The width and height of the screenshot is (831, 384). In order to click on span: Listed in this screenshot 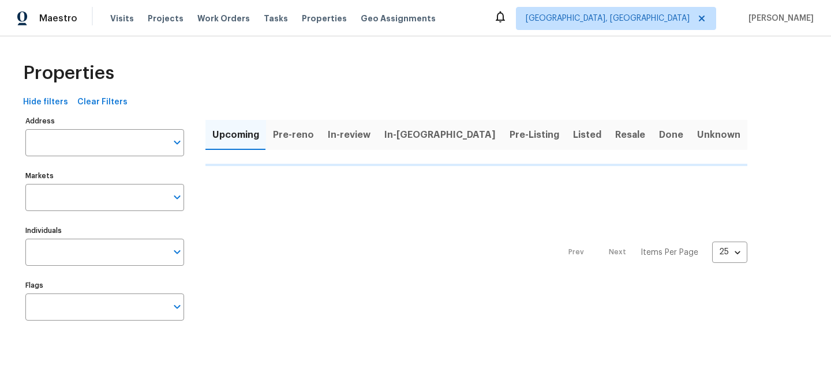, I will do `click(587, 135)`.